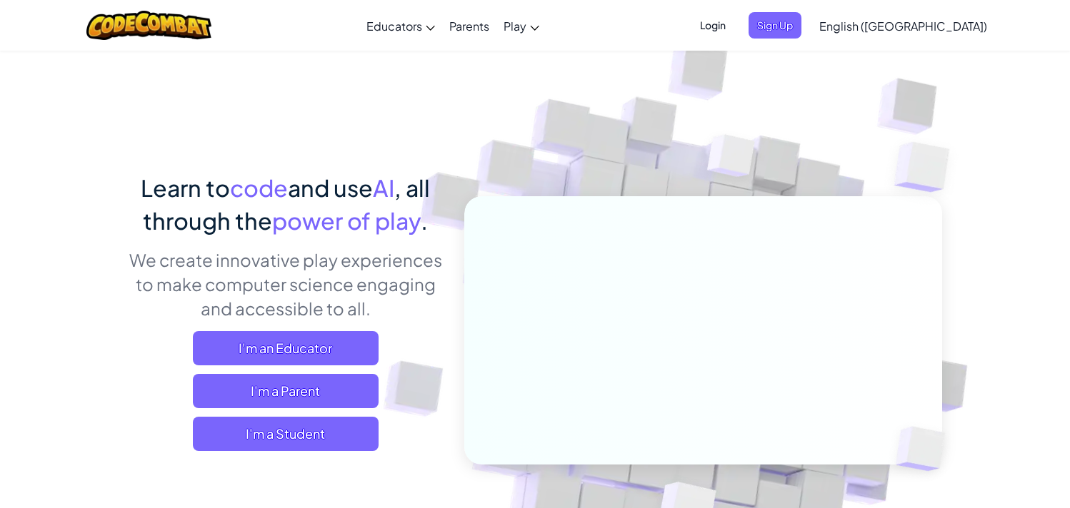 This screenshot has width=1070, height=508. Describe the element at coordinates (515, 26) in the screenshot. I see `span: Play` at that location.